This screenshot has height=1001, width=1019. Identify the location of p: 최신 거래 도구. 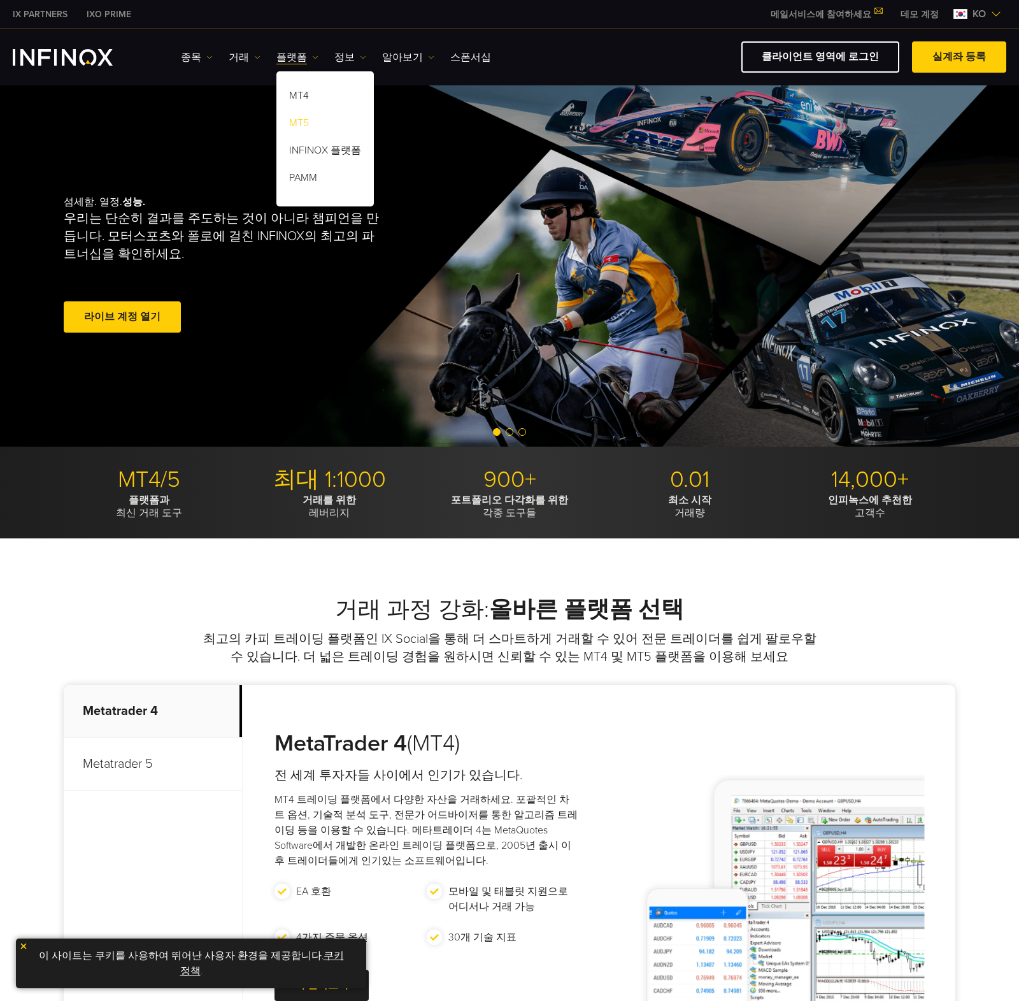
(149, 506).